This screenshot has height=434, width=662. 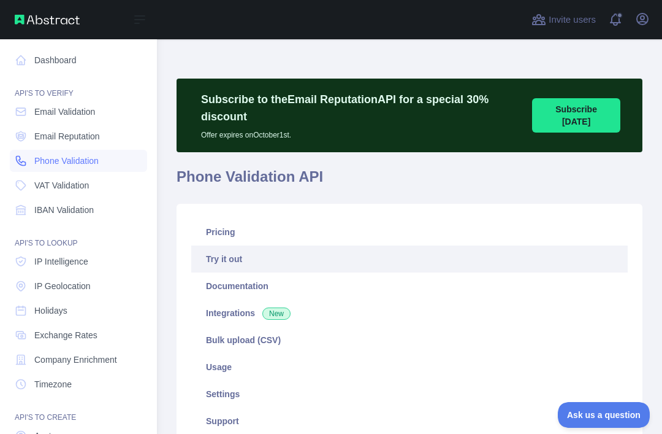 I want to click on a: Email Reputation, so click(x=79, y=136).